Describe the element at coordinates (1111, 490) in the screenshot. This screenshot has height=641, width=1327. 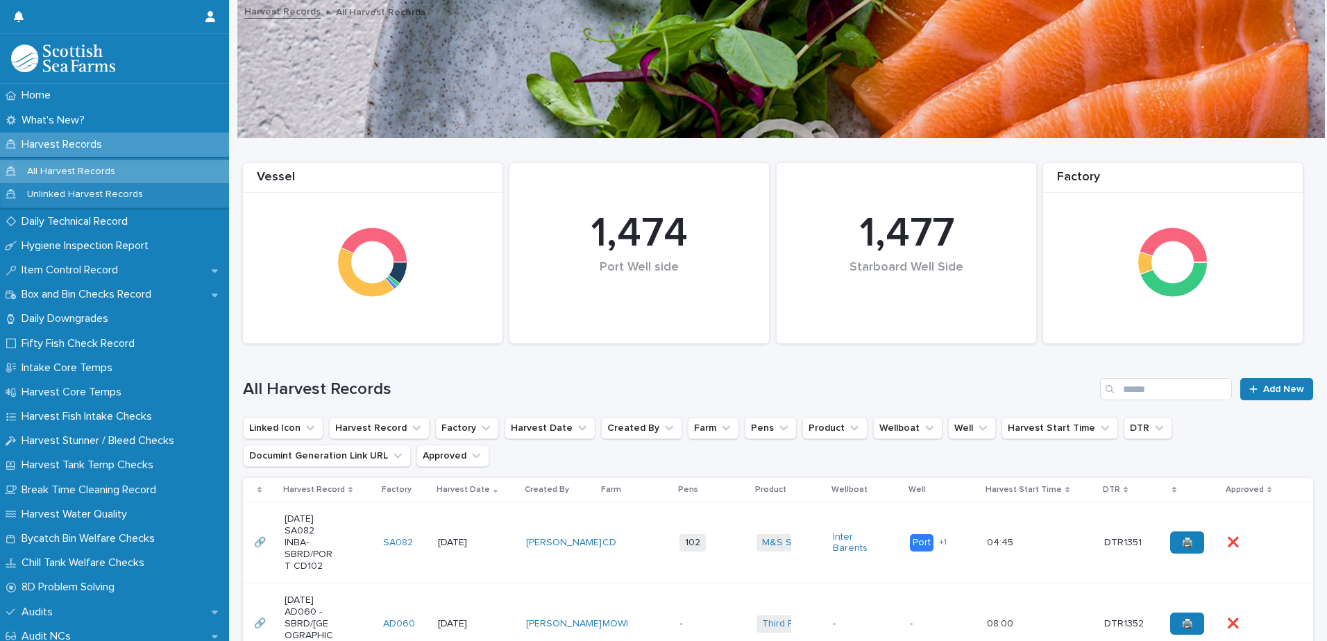
I see `p: DTR` at that location.